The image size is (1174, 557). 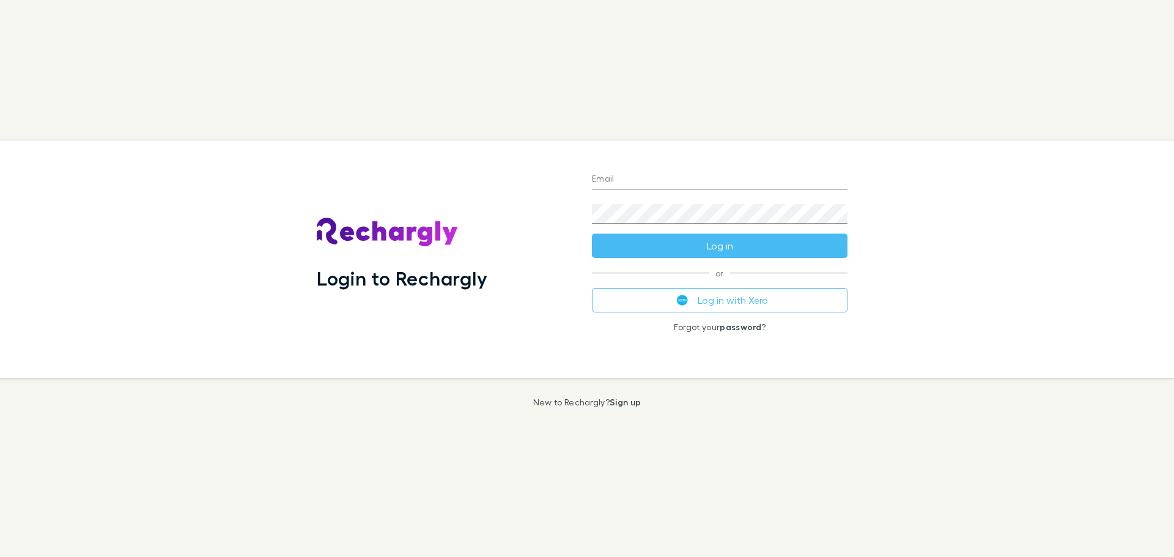 What do you see at coordinates (587, 402) in the screenshot?
I see `p: New to Rechargly?` at bounding box center [587, 402].